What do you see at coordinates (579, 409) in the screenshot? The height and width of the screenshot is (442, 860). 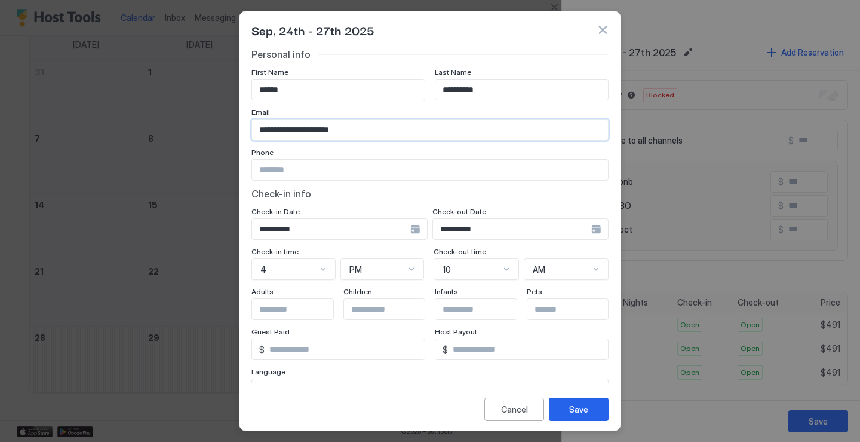 I see `div: Save` at bounding box center [579, 409].